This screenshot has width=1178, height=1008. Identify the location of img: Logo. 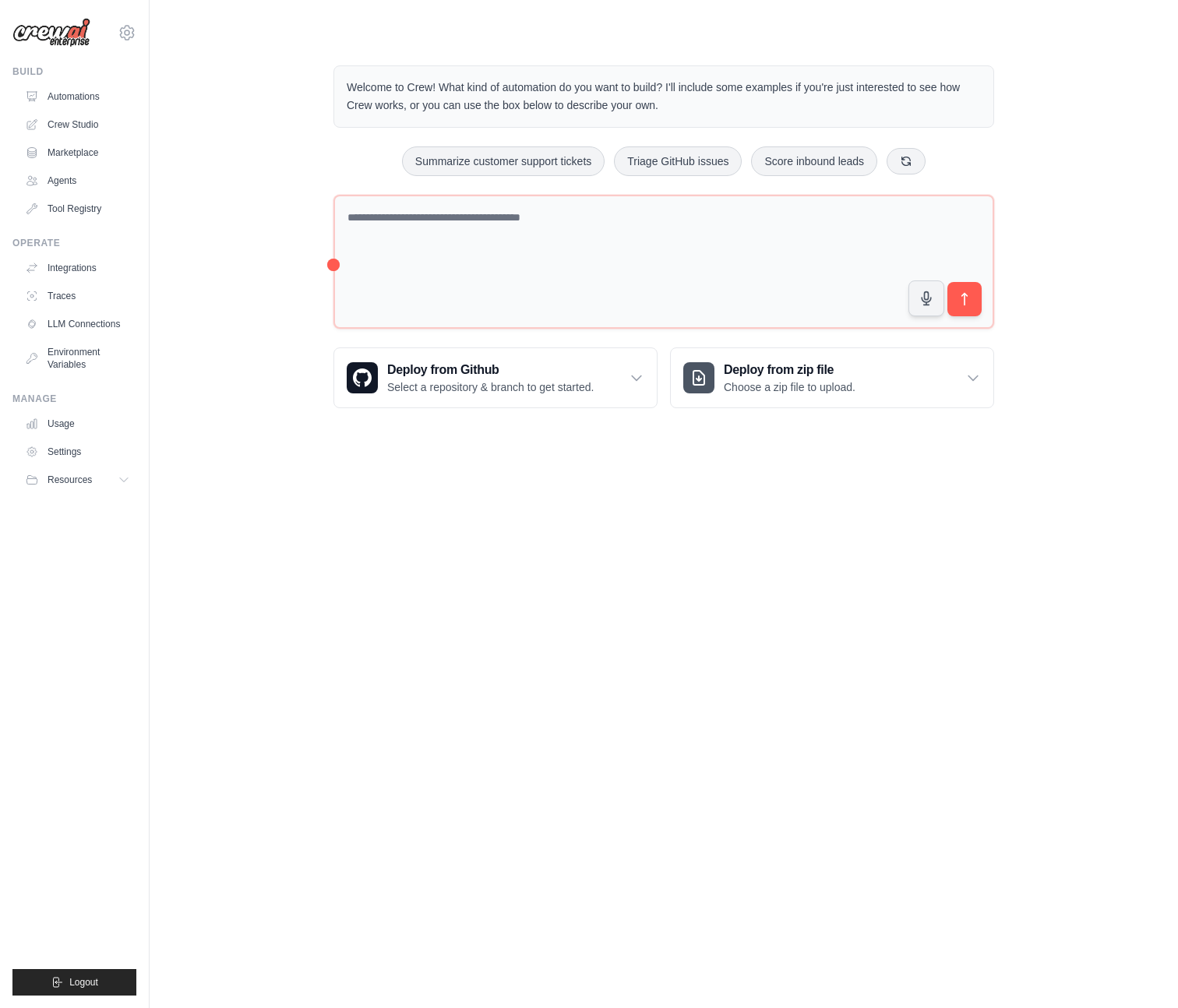
(52, 33).